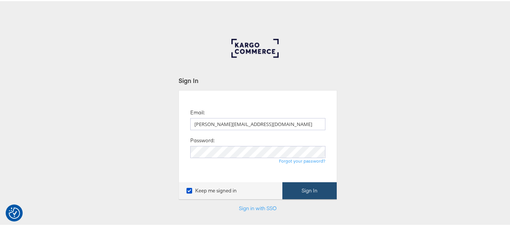 The image size is (510, 226). What do you see at coordinates (309, 189) in the screenshot?
I see `button: Sign In` at bounding box center [309, 189].